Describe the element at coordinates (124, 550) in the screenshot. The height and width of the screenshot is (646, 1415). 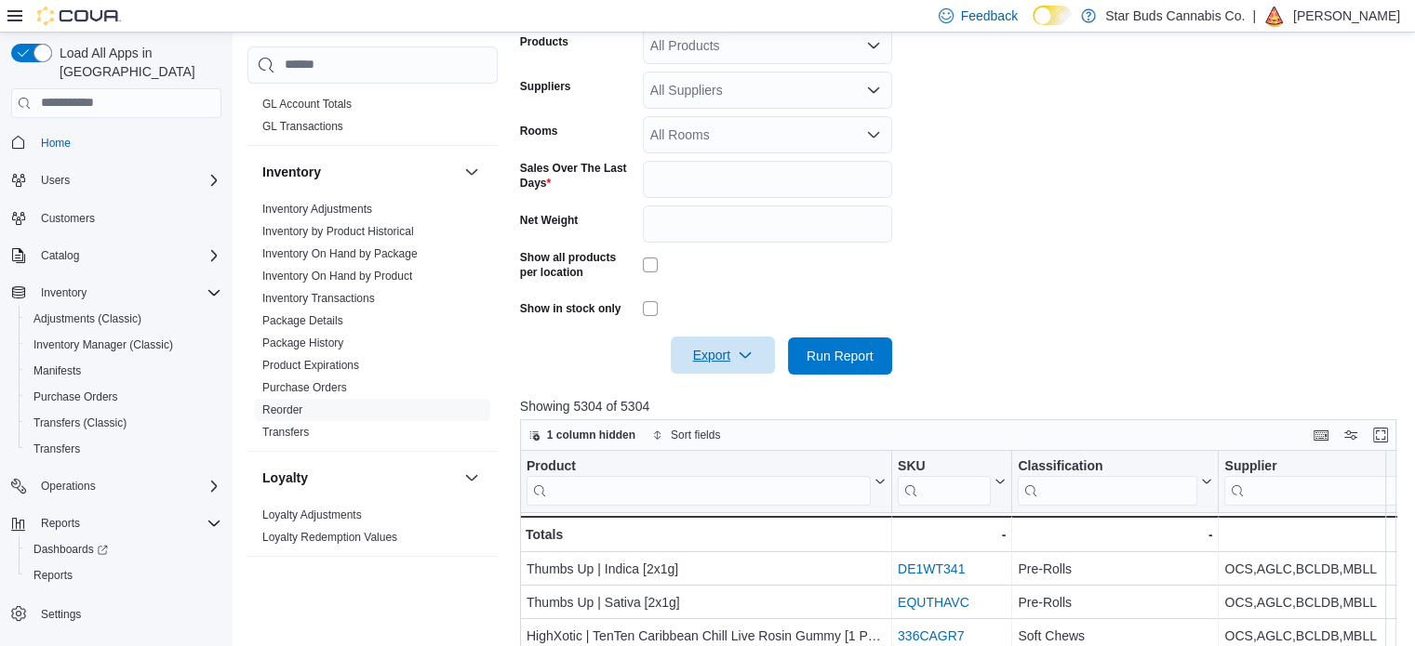
I see `a: Dashboards` at that location.